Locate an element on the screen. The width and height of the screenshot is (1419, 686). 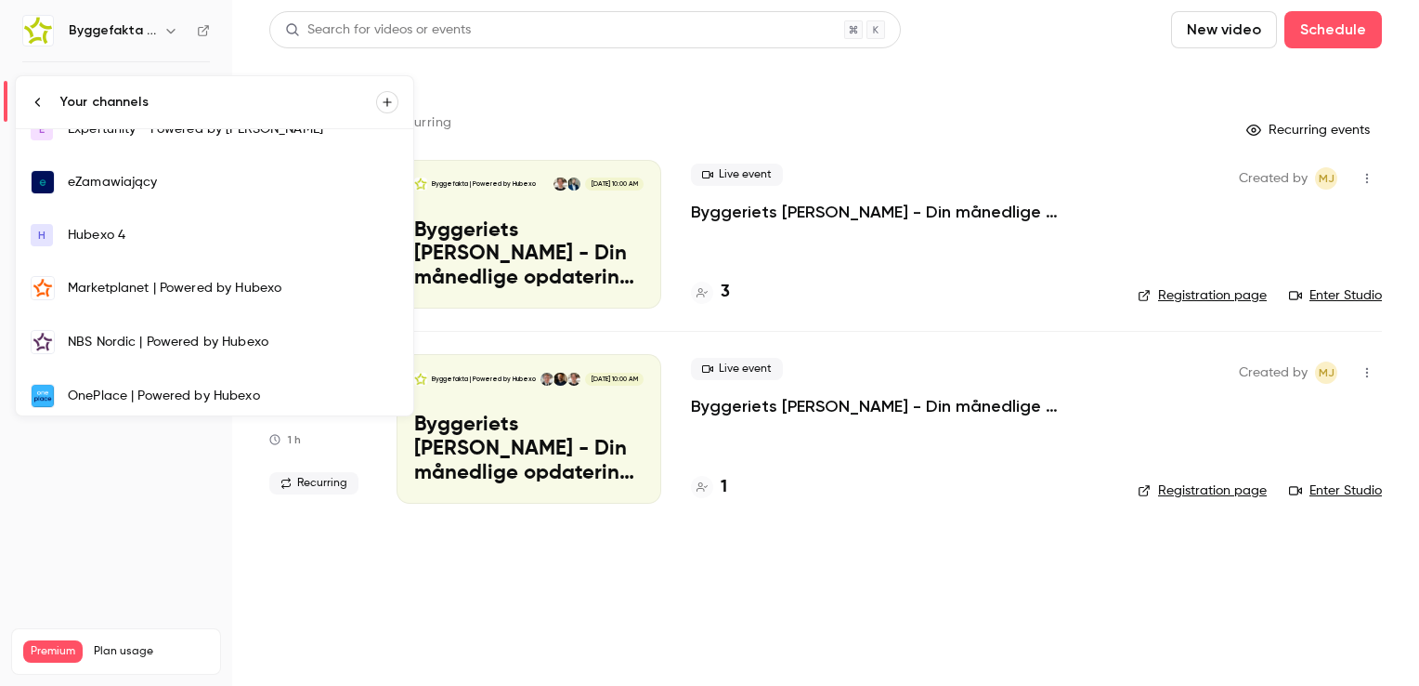
div: NBS Nordic | Powered by Hubexo is located at coordinates (233, 342).